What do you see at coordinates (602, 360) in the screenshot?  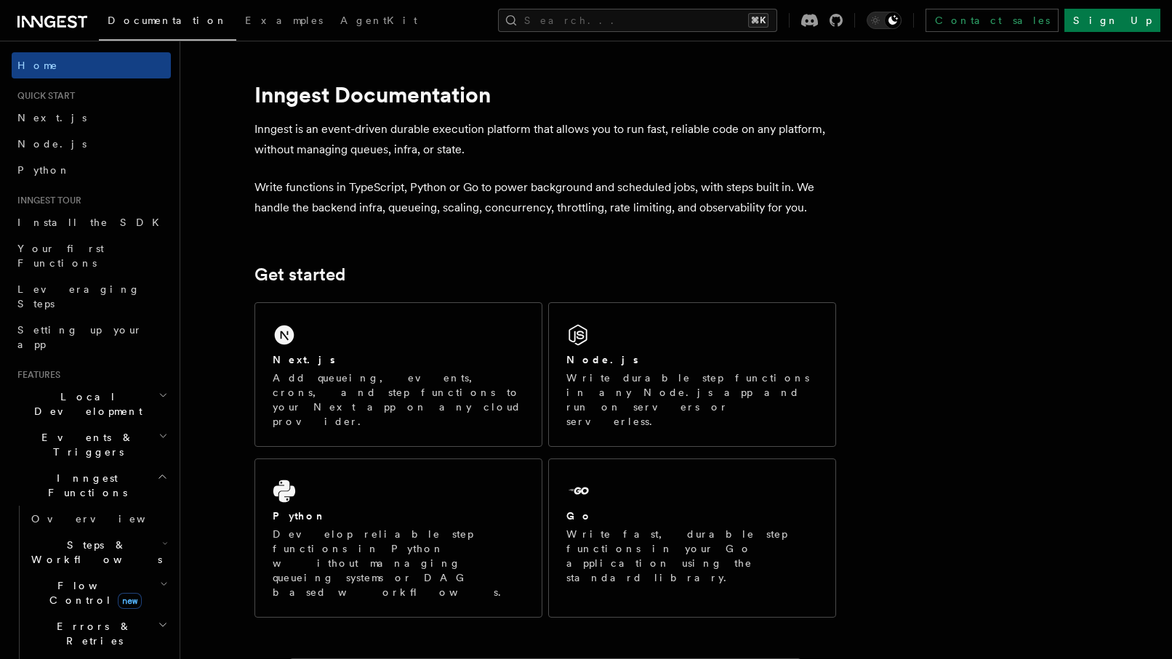 I see `h2: Node.js` at bounding box center [602, 360].